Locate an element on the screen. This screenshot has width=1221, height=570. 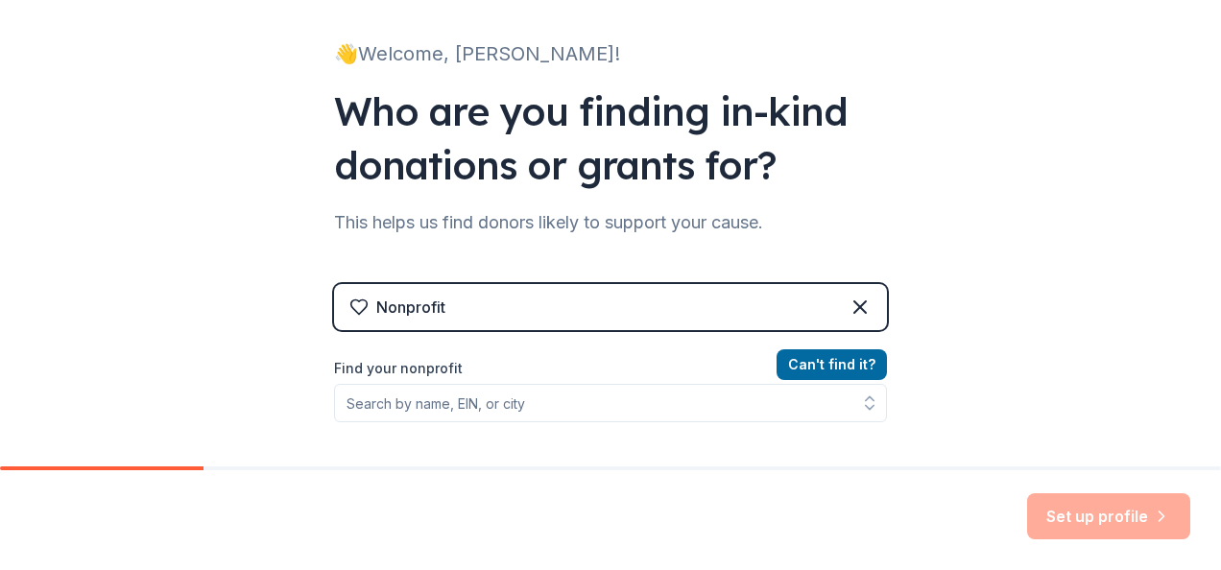
button: Can't find it? is located at coordinates (831, 365).